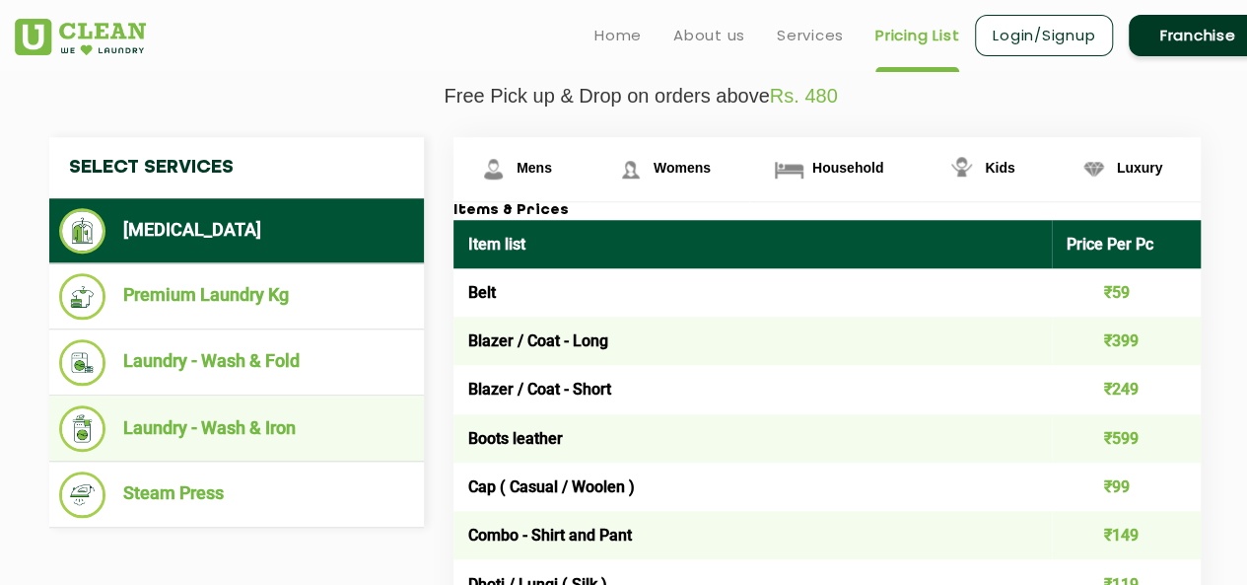 The height and width of the screenshot is (585, 1247). Describe the element at coordinates (752, 340) in the screenshot. I see `td: Blazer / Coat - Long` at that location.